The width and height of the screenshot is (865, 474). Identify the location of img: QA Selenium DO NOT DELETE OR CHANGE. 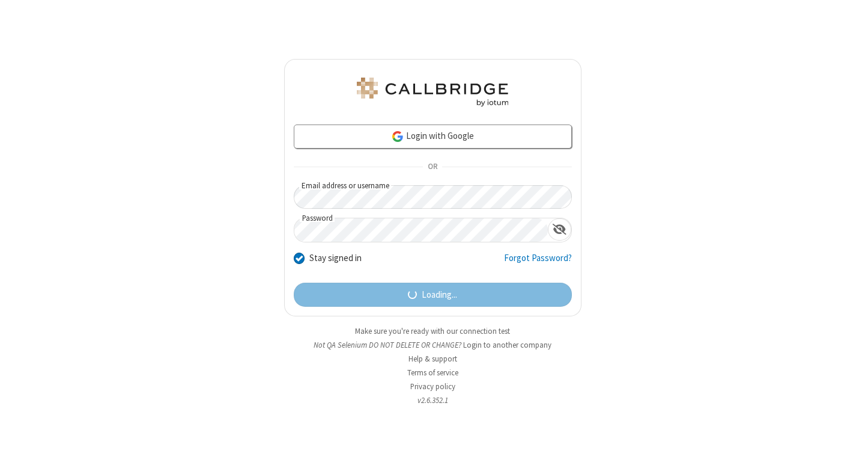
(433, 92).